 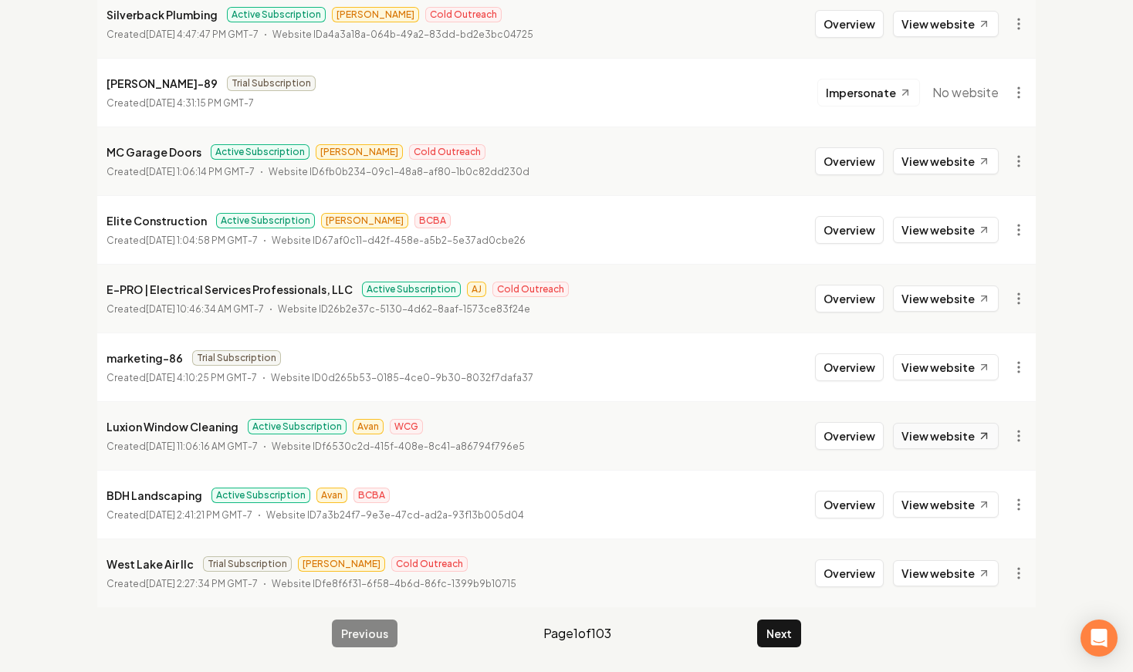 I want to click on p: Website ID 7a3b24f7-9e3e-47cd-ad2a-93f13b005d04, so click(x=395, y=516).